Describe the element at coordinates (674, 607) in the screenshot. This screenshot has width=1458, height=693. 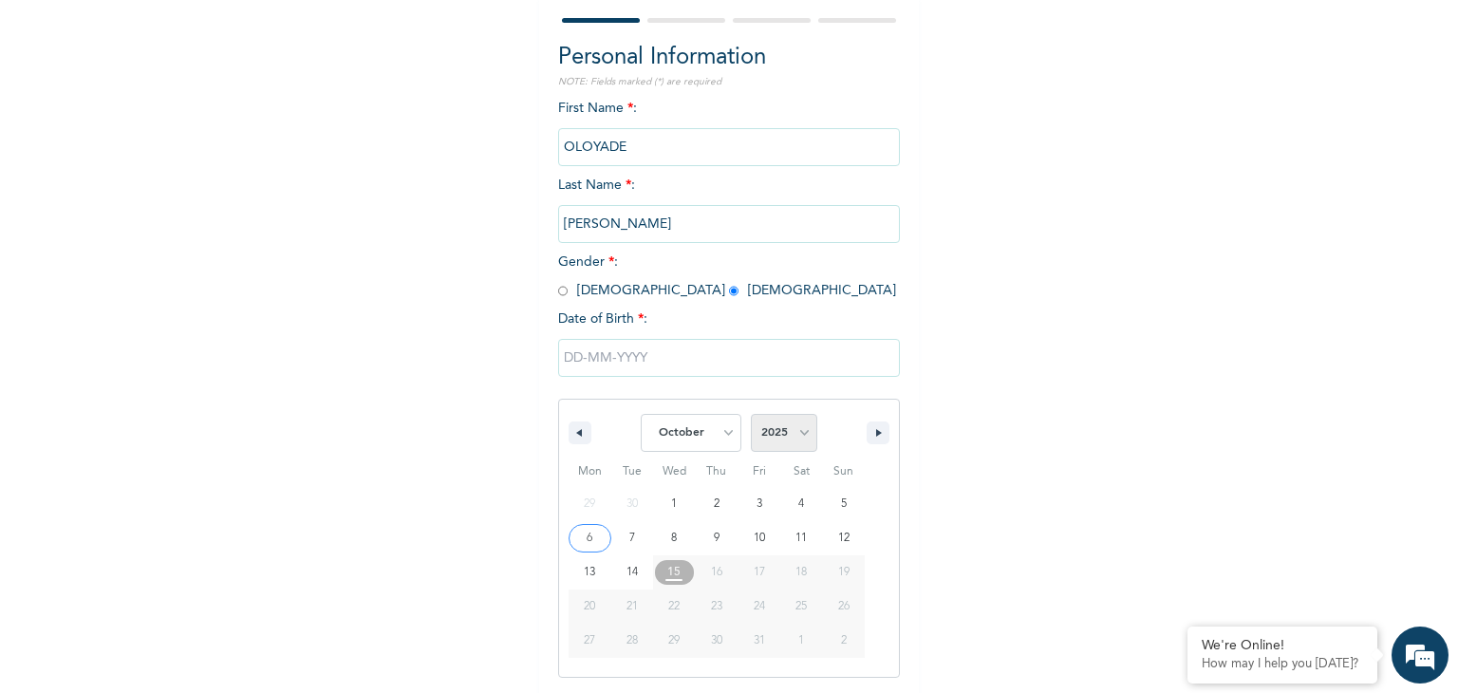
I see `span: 22` at that location.